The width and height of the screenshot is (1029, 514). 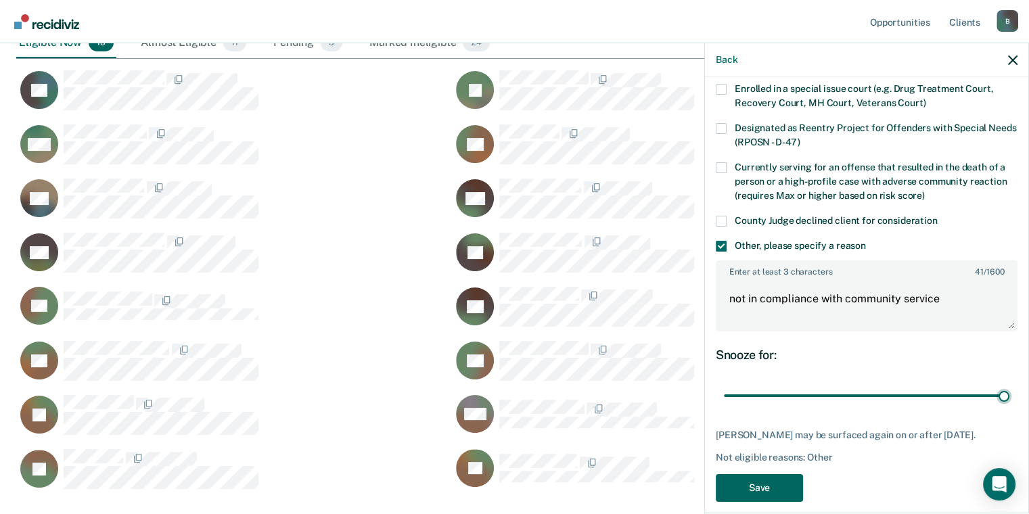 What do you see at coordinates (867, 355) in the screenshot?
I see `div: Snooze for:` at bounding box center [867, 355].